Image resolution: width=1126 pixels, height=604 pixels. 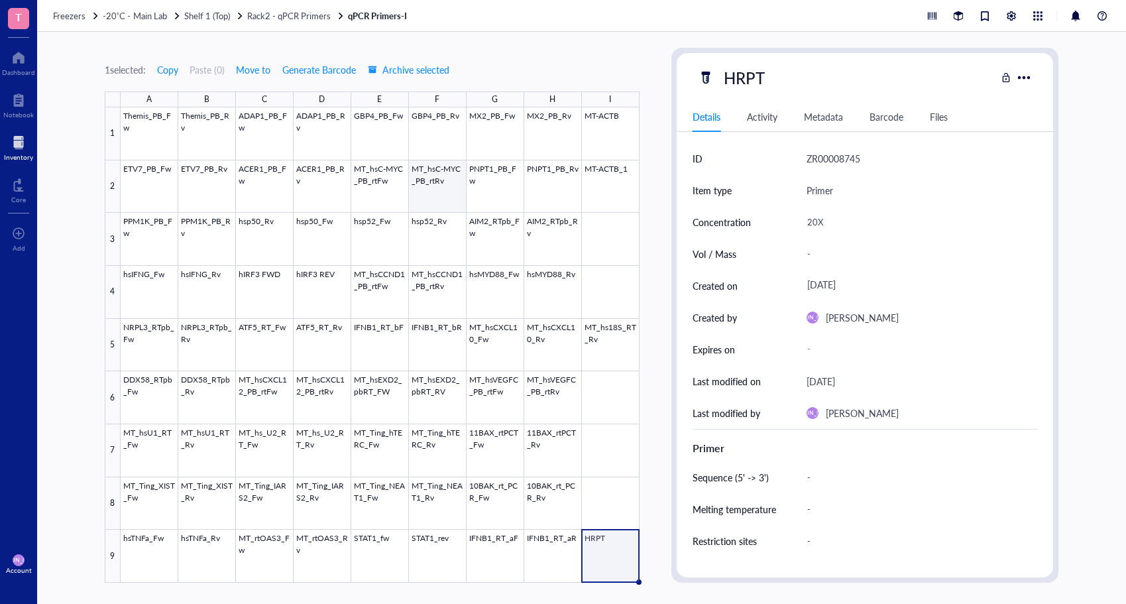 What do you see at coordinates (19, 189) in the screenshot?
I see `a: Core` at bounding box center [19, 189].